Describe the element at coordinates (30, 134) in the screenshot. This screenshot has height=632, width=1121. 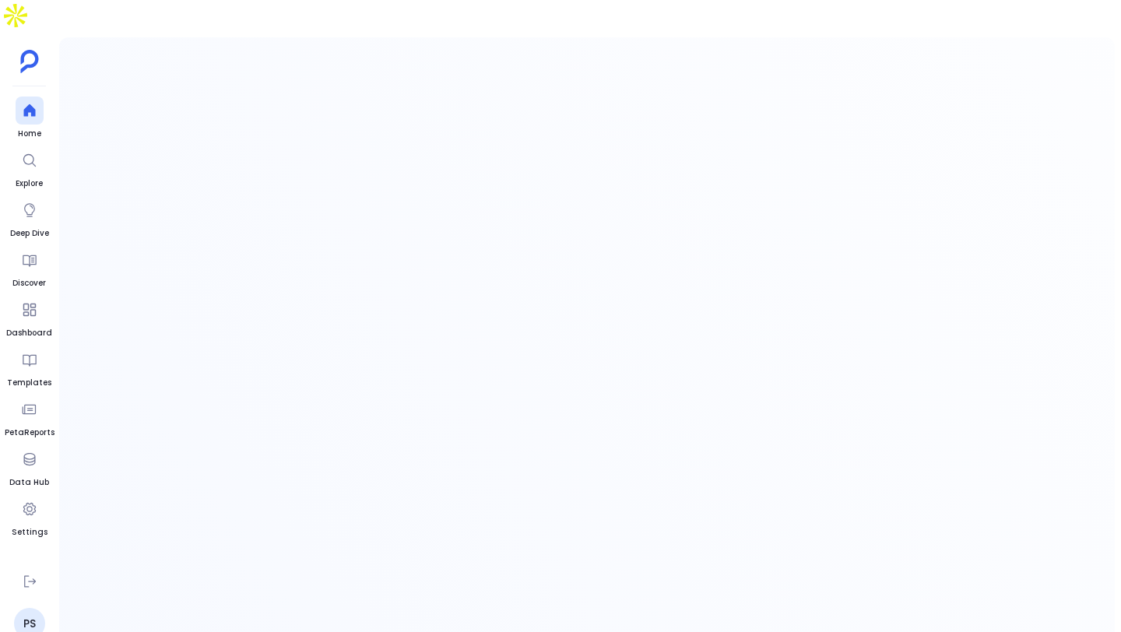
I see `span: Home` at that location.